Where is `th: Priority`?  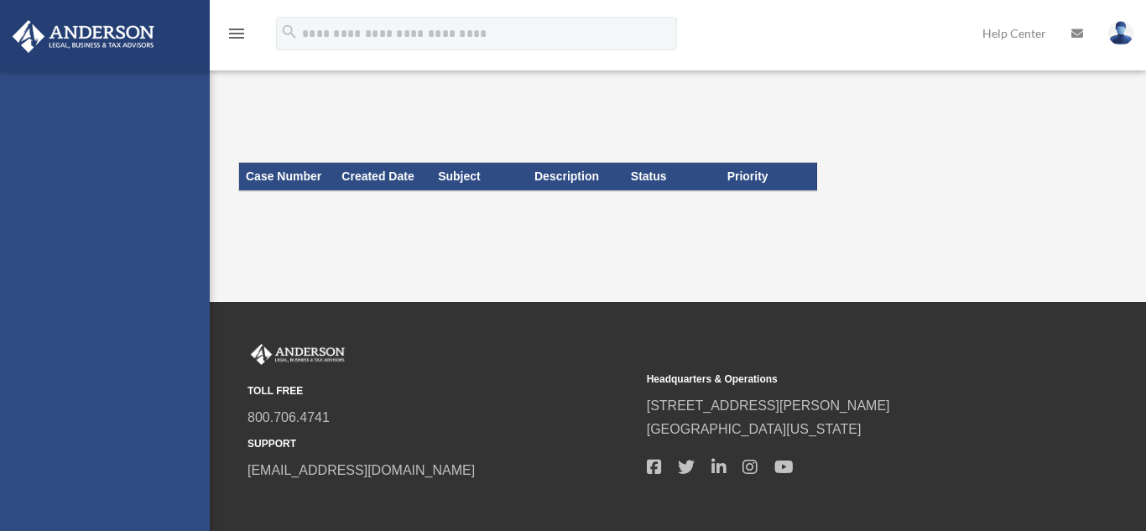 th: Priority is located at coordinates (769, 177).